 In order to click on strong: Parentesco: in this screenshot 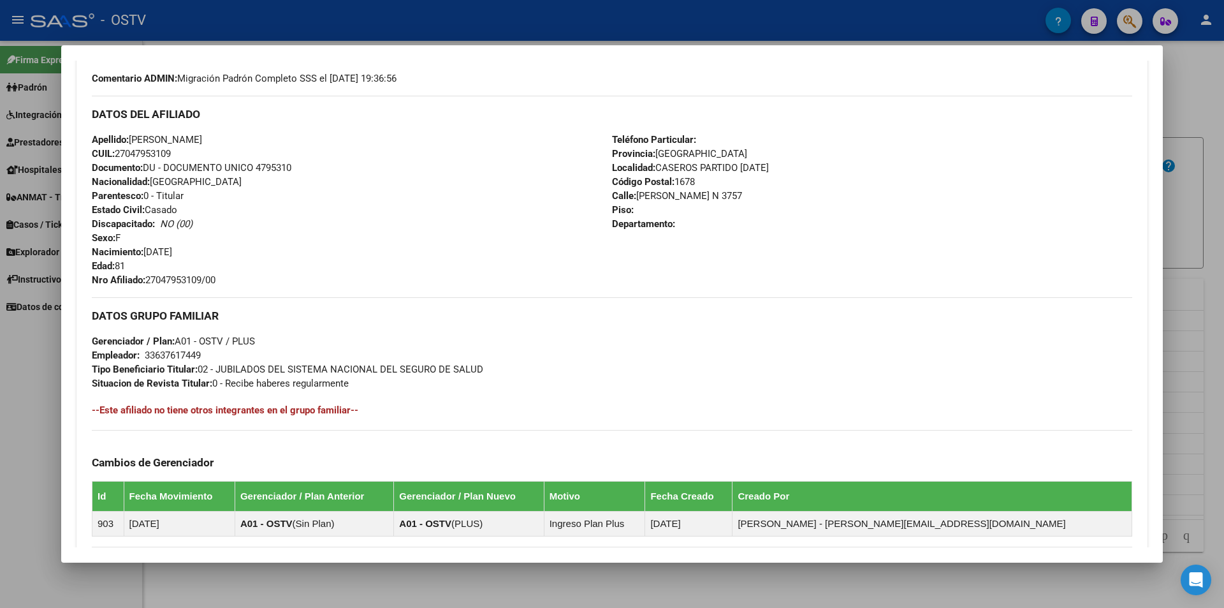, I will do `click(117, 196)`.